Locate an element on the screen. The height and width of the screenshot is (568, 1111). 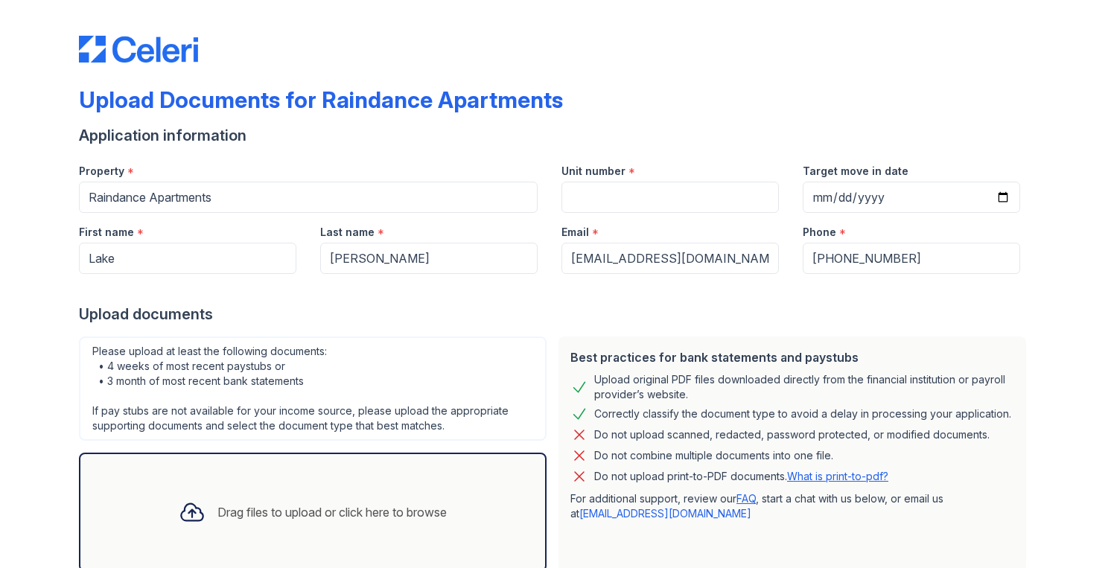
div: Correctly classify the document type to avoid a delay in processing your application. is located at coordinates (802, 414).